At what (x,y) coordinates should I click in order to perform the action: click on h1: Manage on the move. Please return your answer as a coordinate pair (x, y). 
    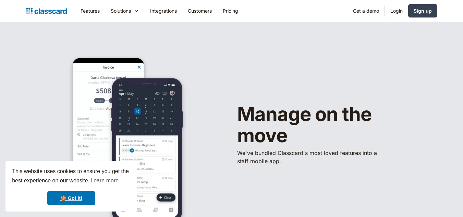
    Looking at the image, I should click on (326, 125).